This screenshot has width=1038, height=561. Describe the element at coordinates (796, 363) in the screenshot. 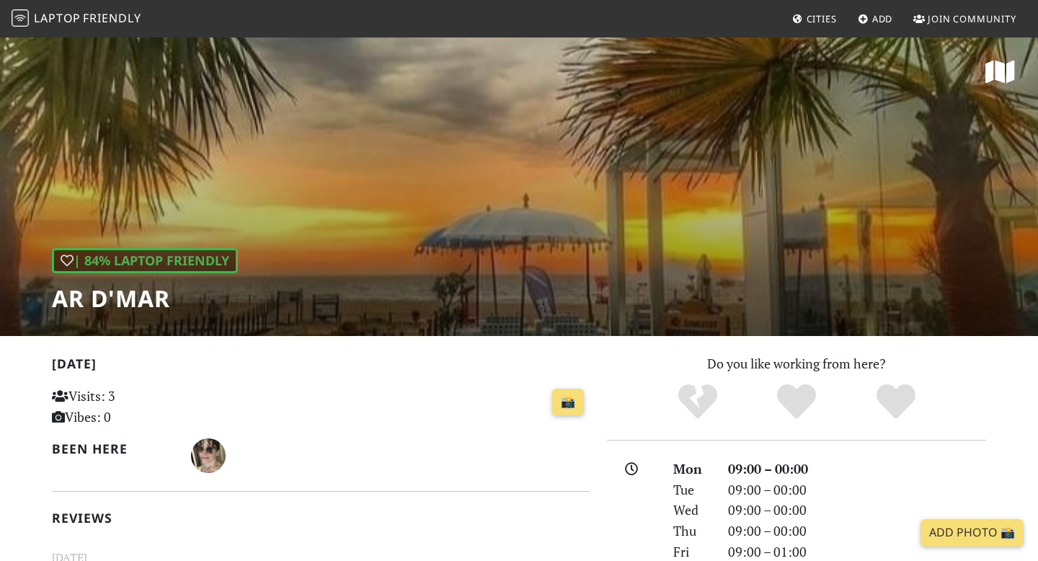

I see `p: Do you like working from here?` at that location.